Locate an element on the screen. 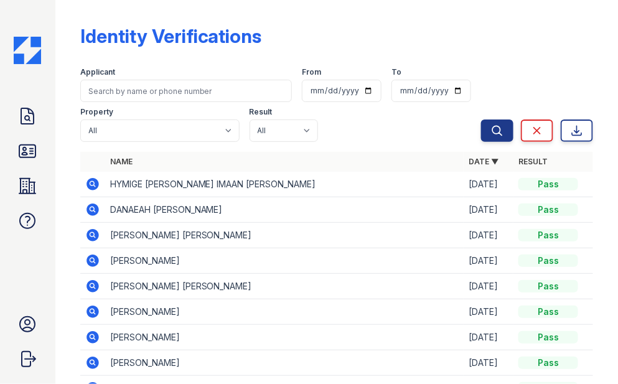 The image size is (618, 384). label: Property is located at coordinates (96, 112).